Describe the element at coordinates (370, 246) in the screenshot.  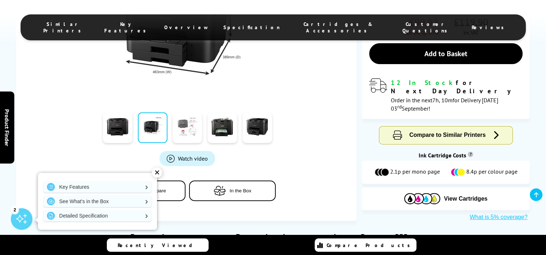
I see `span: Compare Products` at that location.